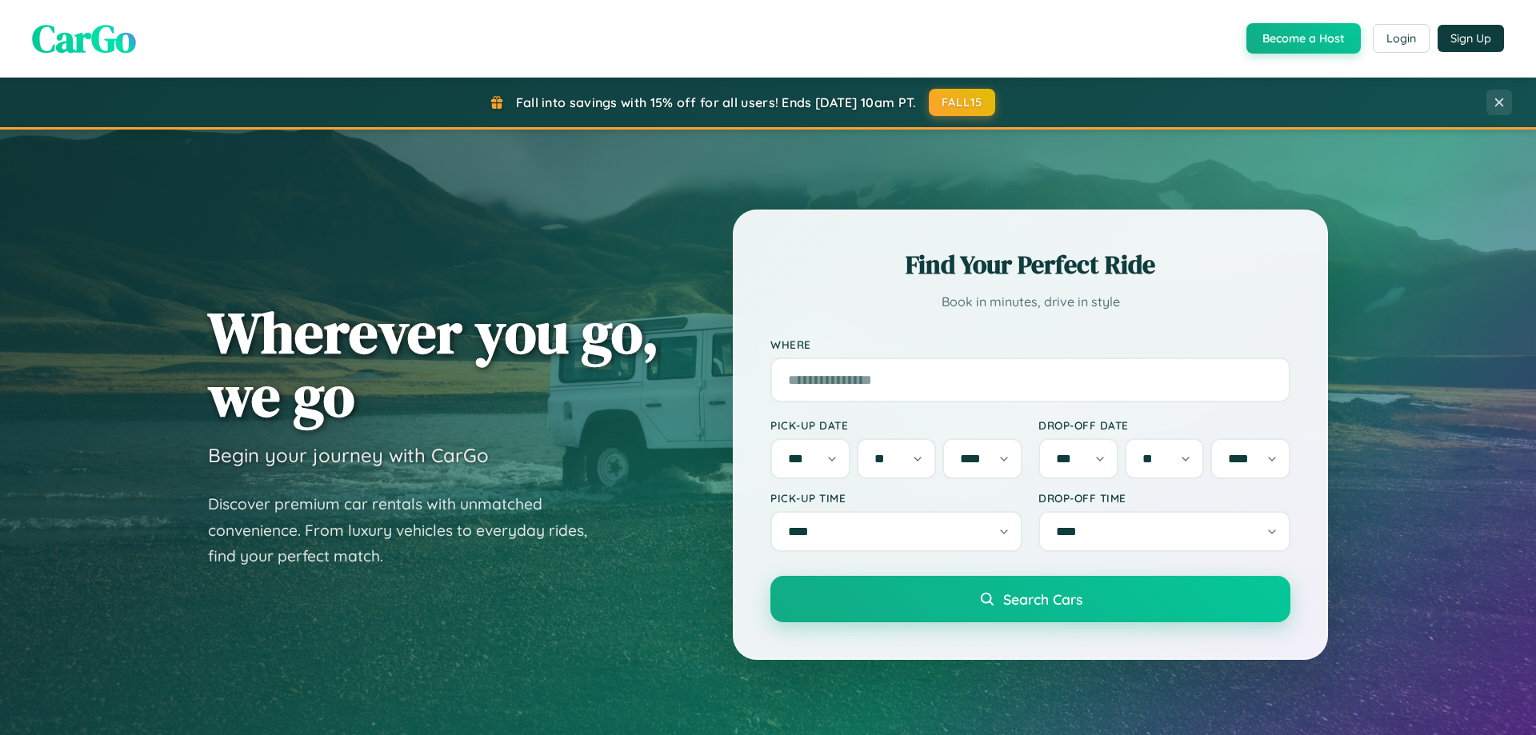 Image resolution: width=1536 pixels, height=735 pixels. I want to click on label: Where, so click(1031, 344).